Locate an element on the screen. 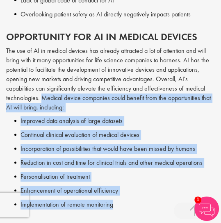 The width and height of the screenshot is (221, 223). li: Enhancement of operational efficiency is located at coordinates (114, 191).